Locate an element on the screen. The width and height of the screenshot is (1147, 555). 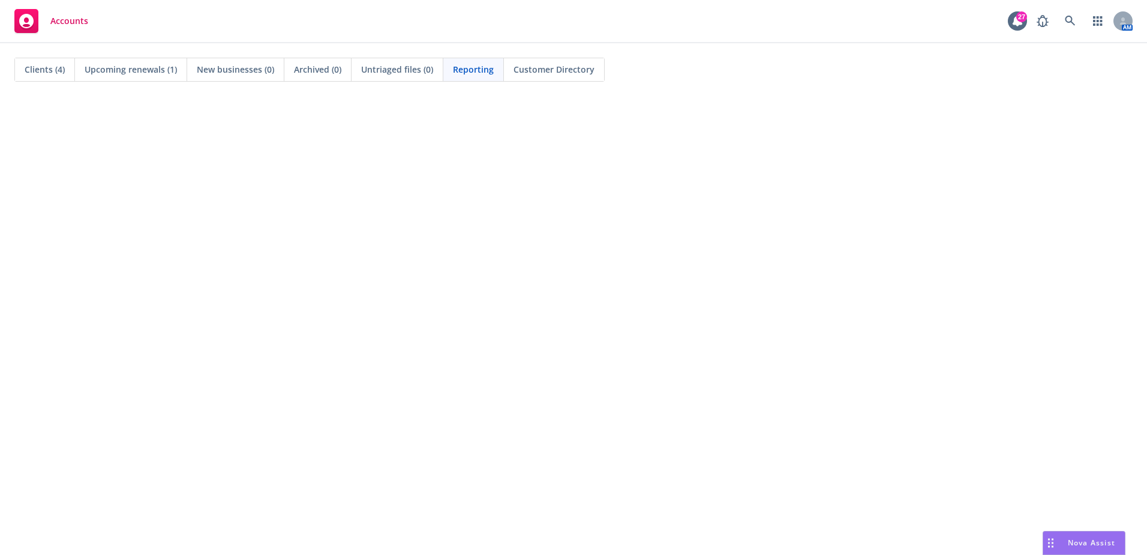
button: Nova Assist is located at coordinates (1084, 543).